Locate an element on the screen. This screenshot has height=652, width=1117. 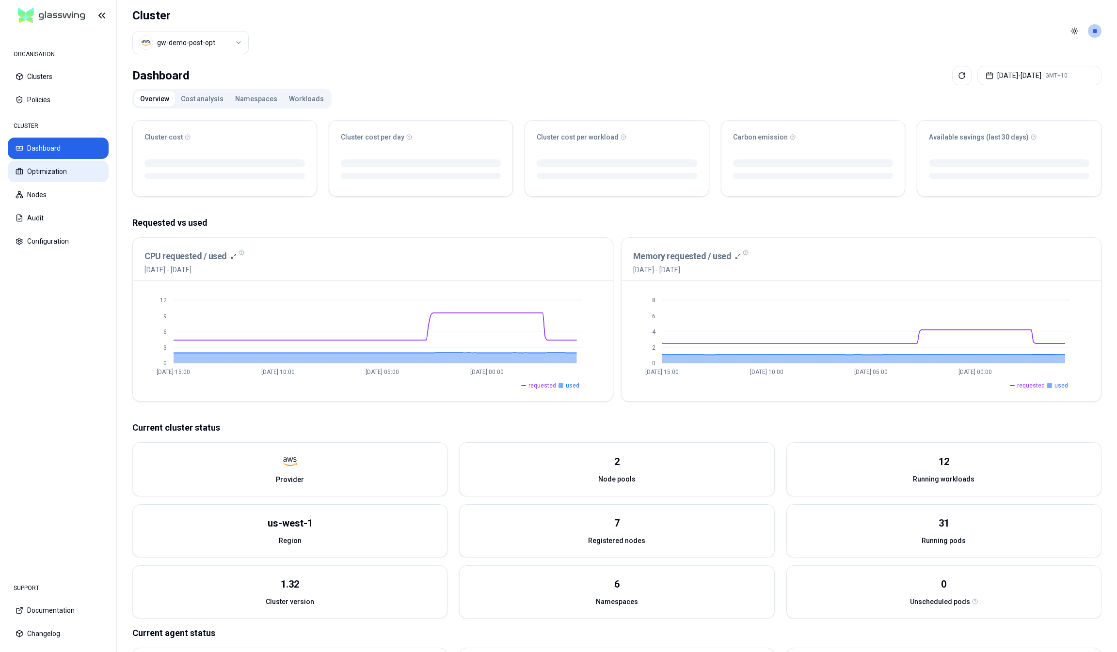
h1: Cluster is located at coordinates (190, 16).